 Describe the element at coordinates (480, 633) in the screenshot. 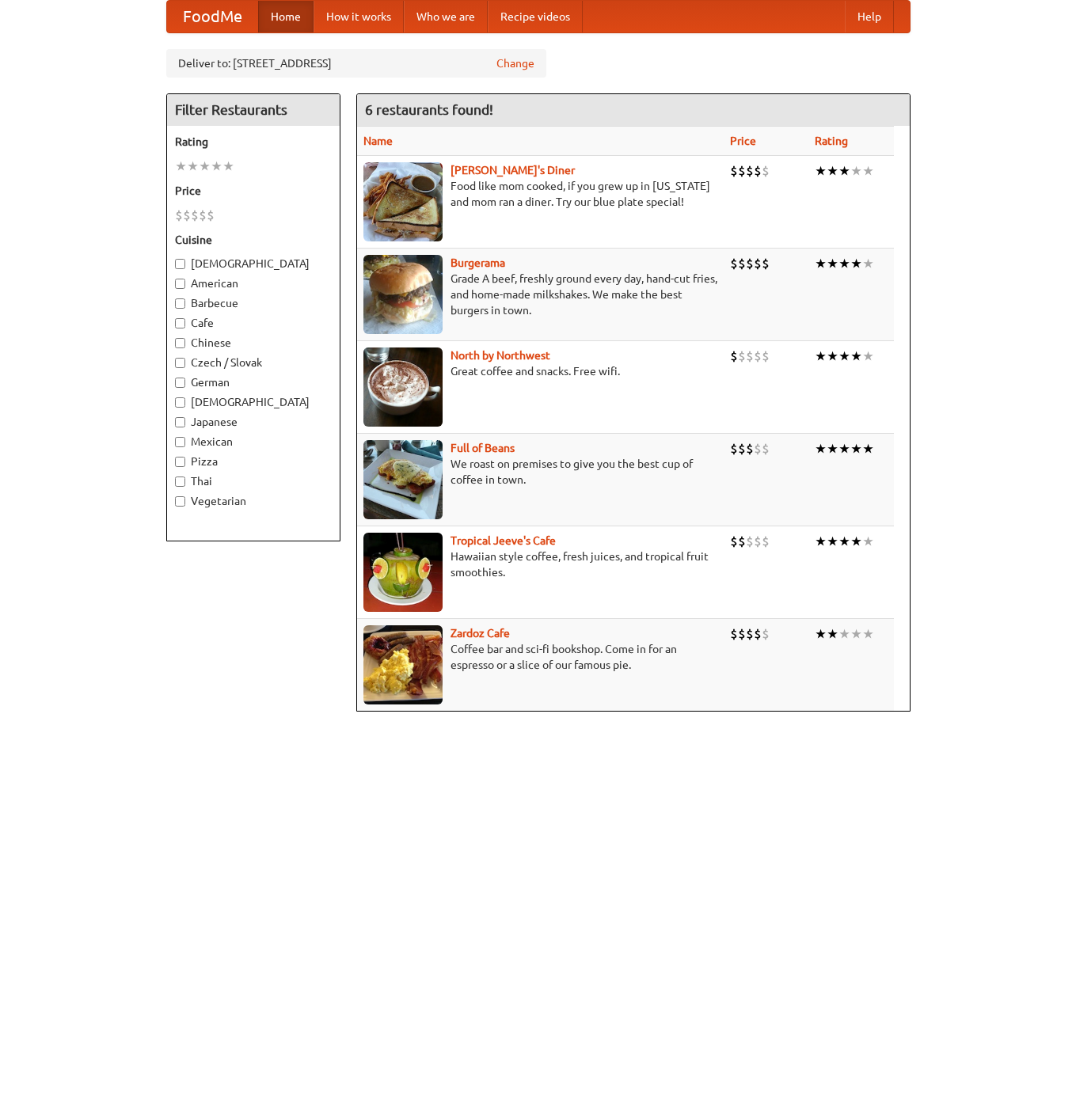

I see `a: Zardoz Cafe` at that location.